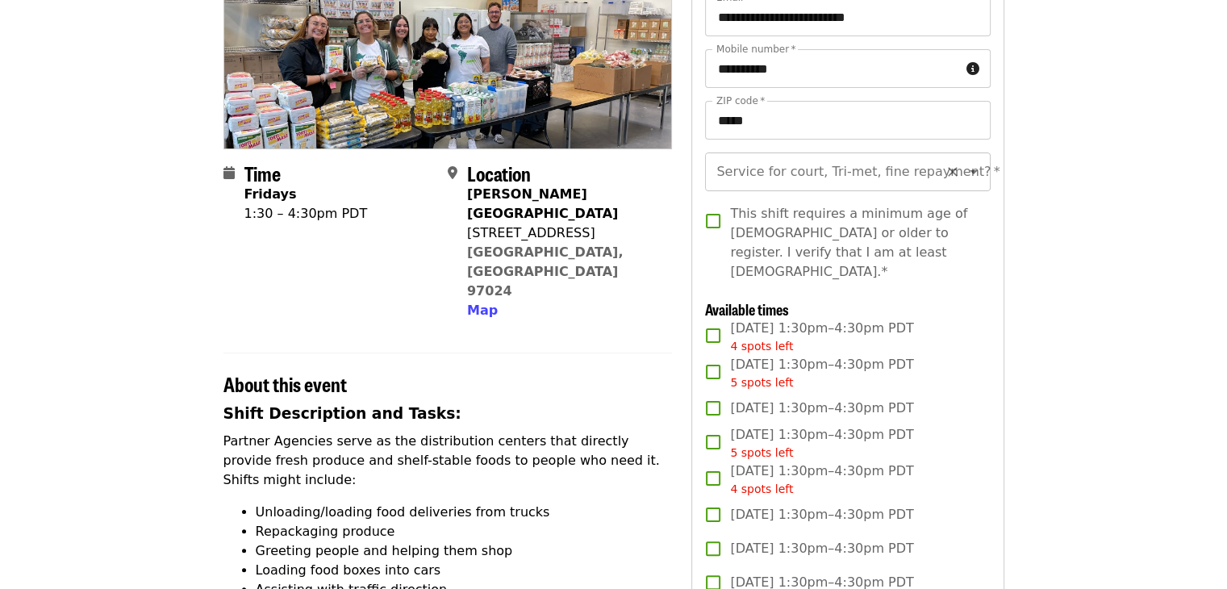  I want to click on input: ZIP code, so click(847, 120).